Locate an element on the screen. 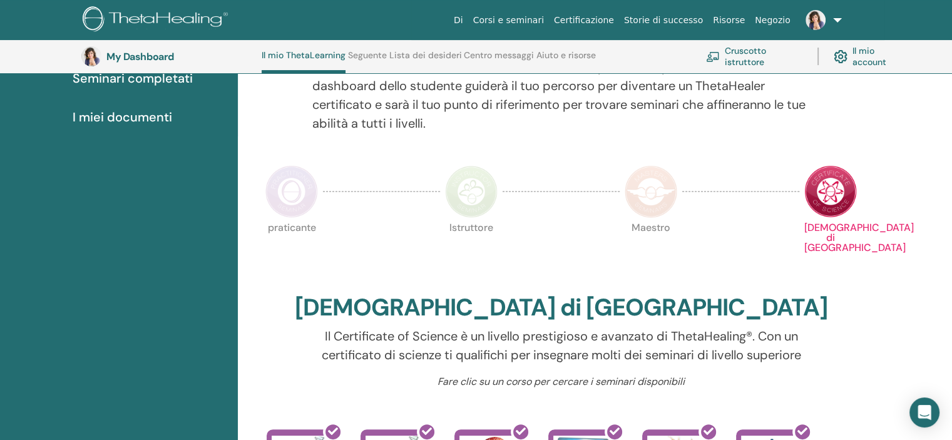  a: Lista dei desideri is located at coordinates (426, 60).